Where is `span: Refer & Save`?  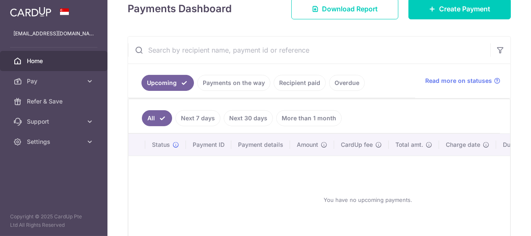 span: Refer & Save is located at coordinates (55, 101).